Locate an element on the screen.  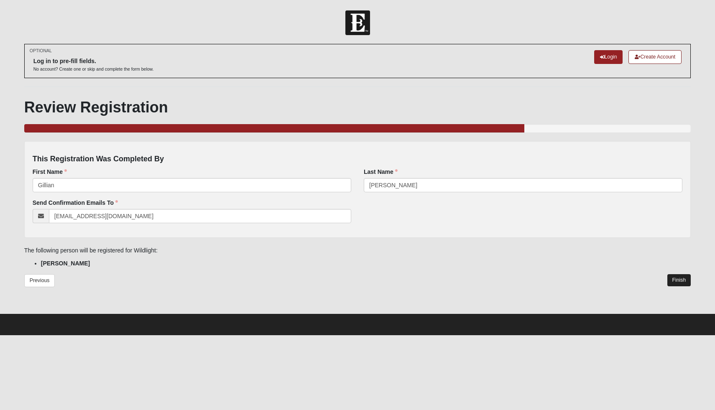
label: First Name is located at coordinates (50, 172).